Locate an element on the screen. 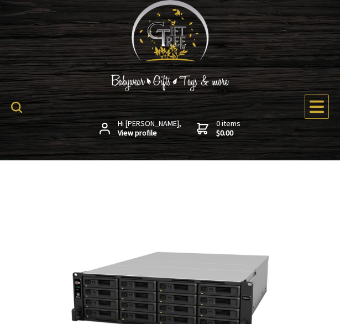  img: Babywear - Gifts - Toys & more is located at coordinates (170, 83).